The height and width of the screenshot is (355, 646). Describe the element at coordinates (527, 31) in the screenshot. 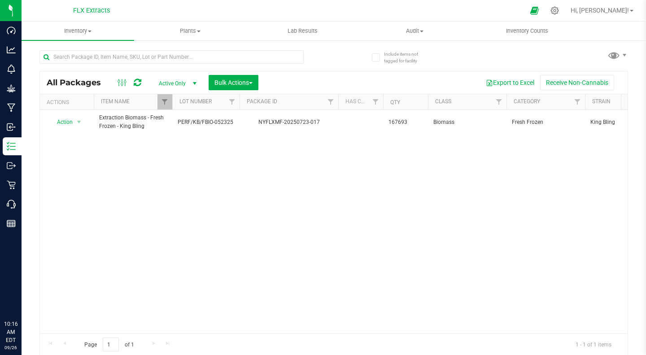

I see `a: Inventory Counts` at that location.